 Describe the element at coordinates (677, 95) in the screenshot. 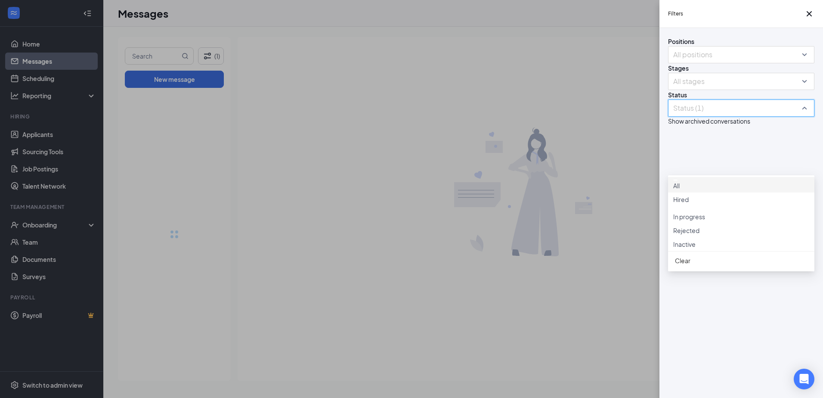

I see `span: Status` at that location.